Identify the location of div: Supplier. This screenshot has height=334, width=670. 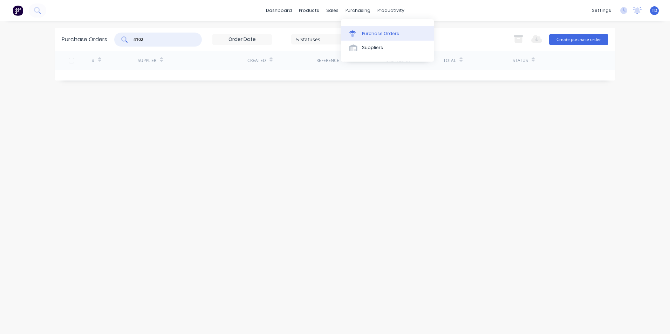
(147, 61).